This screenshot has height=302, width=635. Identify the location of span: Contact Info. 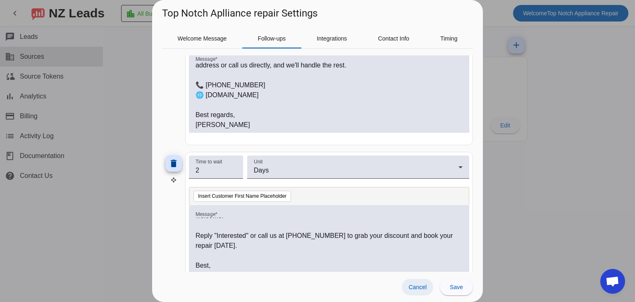
(393, 38).